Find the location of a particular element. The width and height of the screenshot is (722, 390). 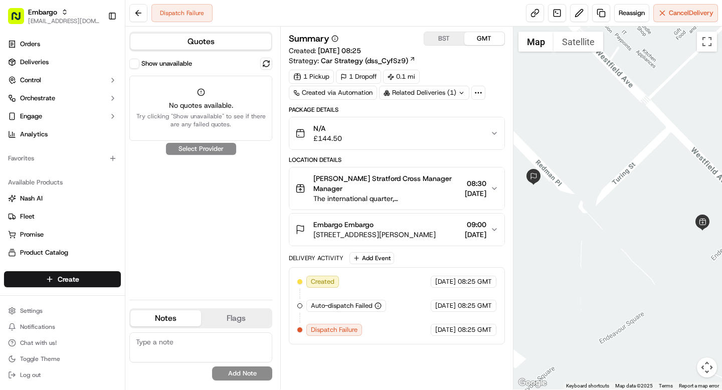

span: Created is located at coordinates (322, 282).